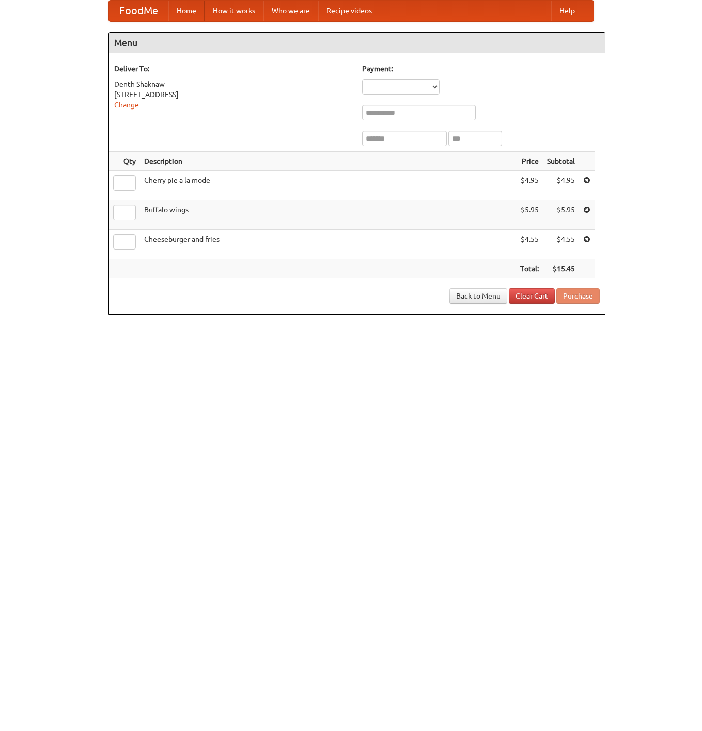  I want to click on a: Help, so click(567, 11).